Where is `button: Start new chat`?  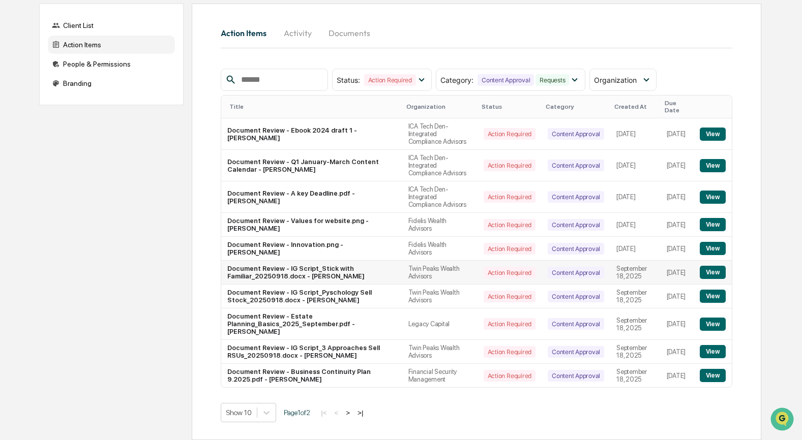
button: Start new chat is located at coordinates (179, 87).